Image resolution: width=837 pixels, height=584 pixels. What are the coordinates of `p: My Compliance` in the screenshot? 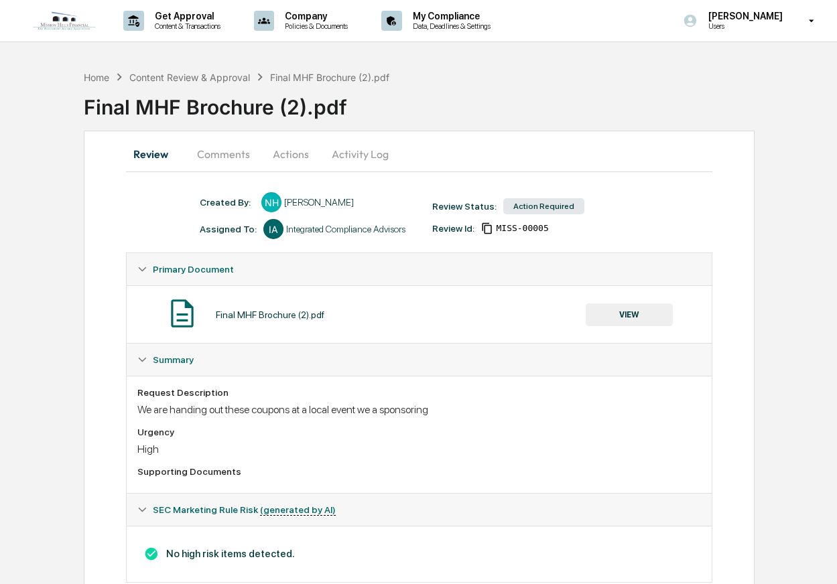 It's located at (450, 16).